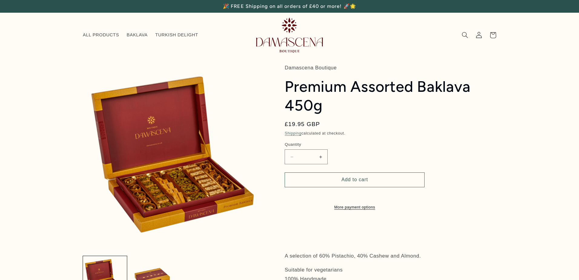  What do you see at coordinates (380, 270) in the screenshot?
I see `li: Suitable for vegetarians` at bounding box center [380, 270].